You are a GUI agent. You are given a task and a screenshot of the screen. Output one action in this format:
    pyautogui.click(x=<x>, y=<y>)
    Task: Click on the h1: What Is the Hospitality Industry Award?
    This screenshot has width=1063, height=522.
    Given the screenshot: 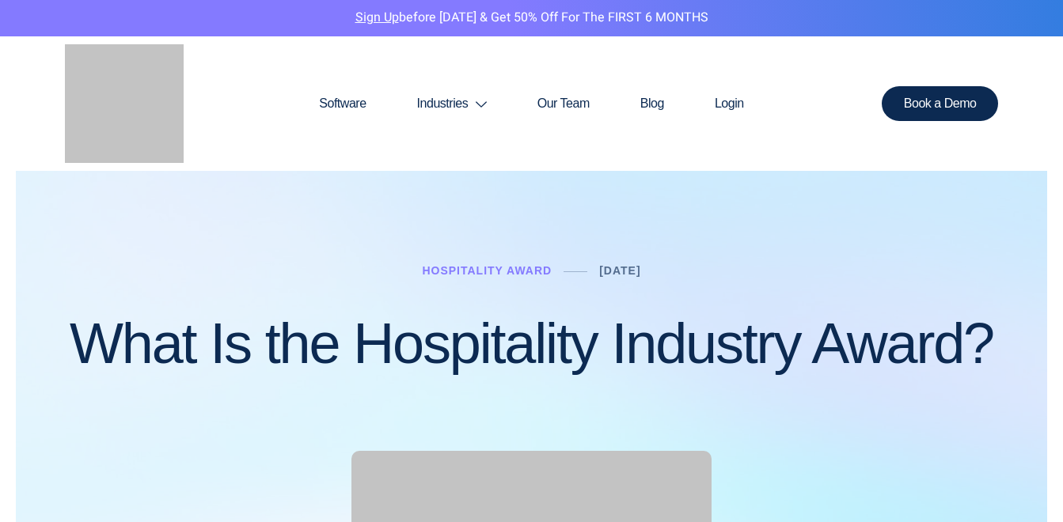 What is the action you would take?
    pyautogui.click(x=531, y=343)
    